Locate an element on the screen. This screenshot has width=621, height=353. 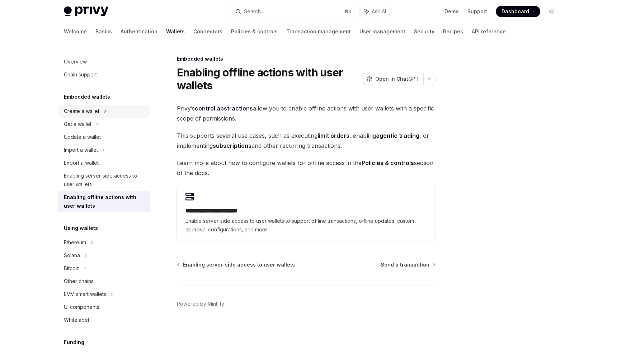
span: Enable server-side access to user wallets to support offline transactions, offline updates, custo... is located at coordinates (306, 225).